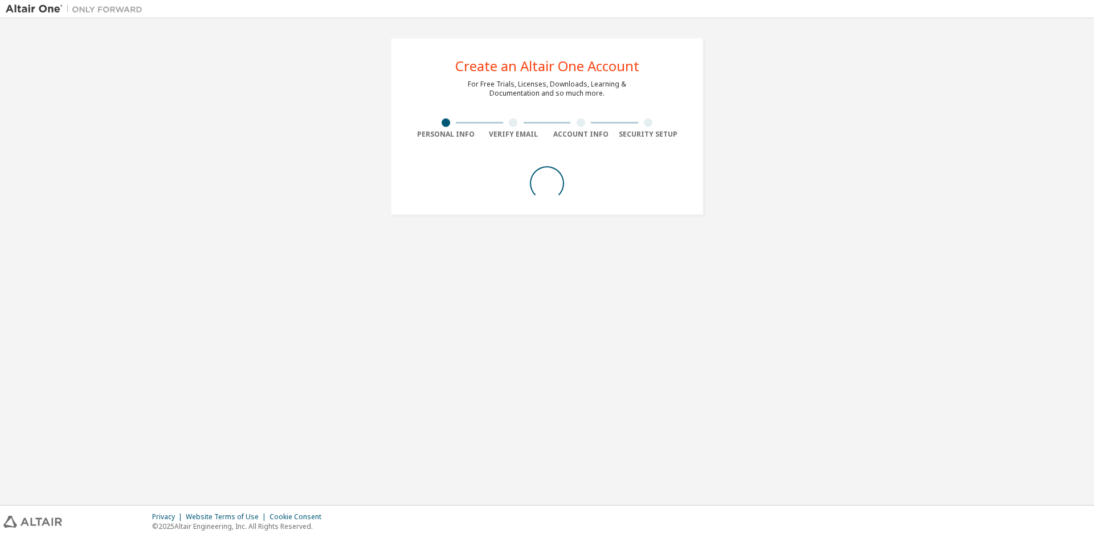  I want to click on img: Altair One, so click(77, 9).